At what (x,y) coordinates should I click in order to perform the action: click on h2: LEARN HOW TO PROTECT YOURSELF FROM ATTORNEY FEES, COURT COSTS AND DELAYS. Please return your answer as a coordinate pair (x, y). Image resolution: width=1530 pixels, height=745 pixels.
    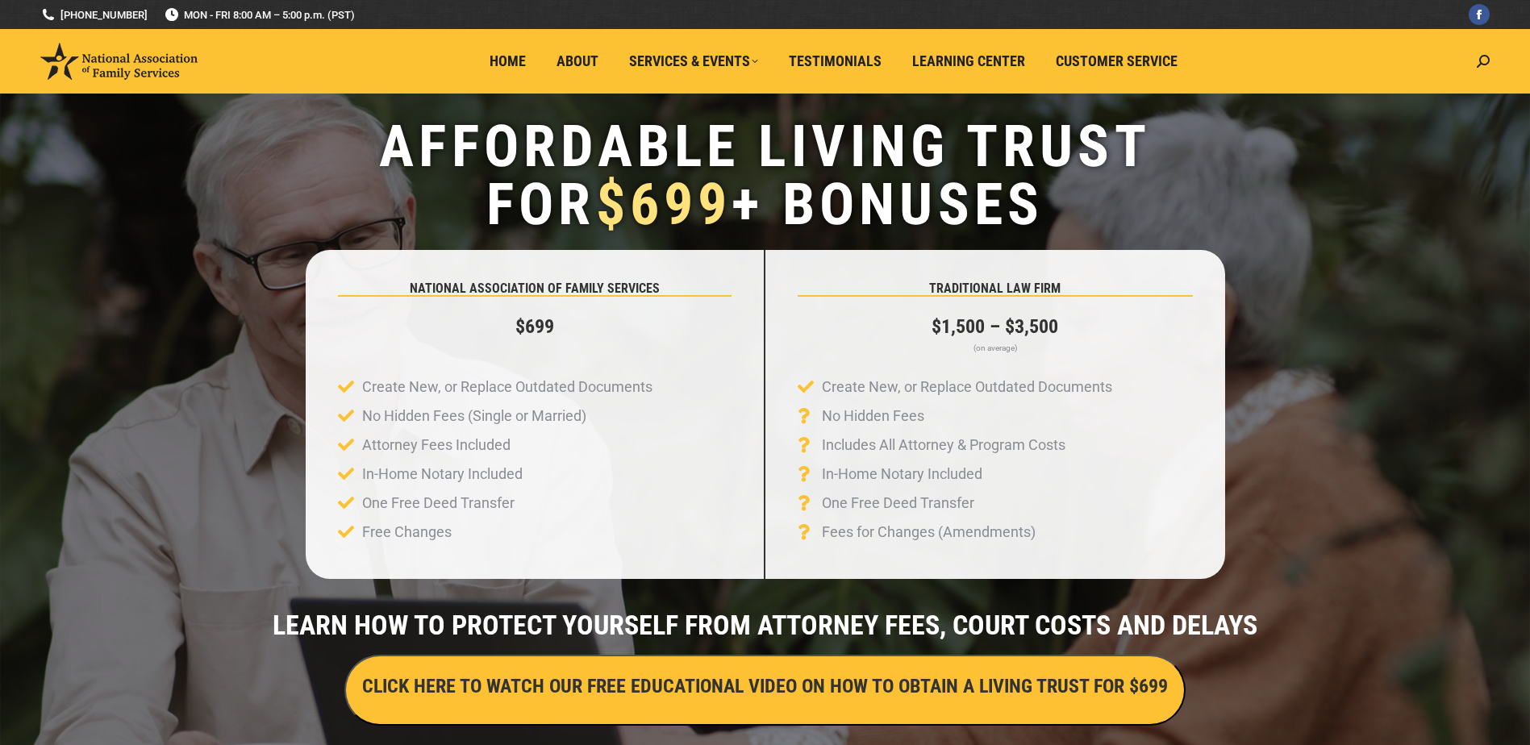
    Looking at the image, I should click on (765, 625).